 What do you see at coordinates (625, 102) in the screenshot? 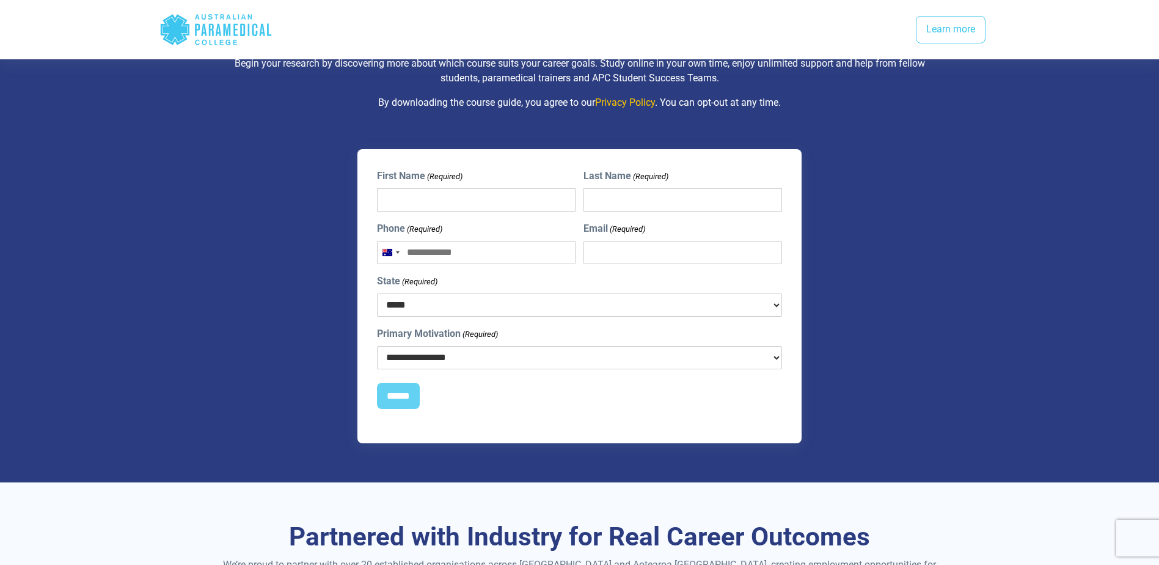
I see `a: Privacy Policy` at bounding box center [625, 102].